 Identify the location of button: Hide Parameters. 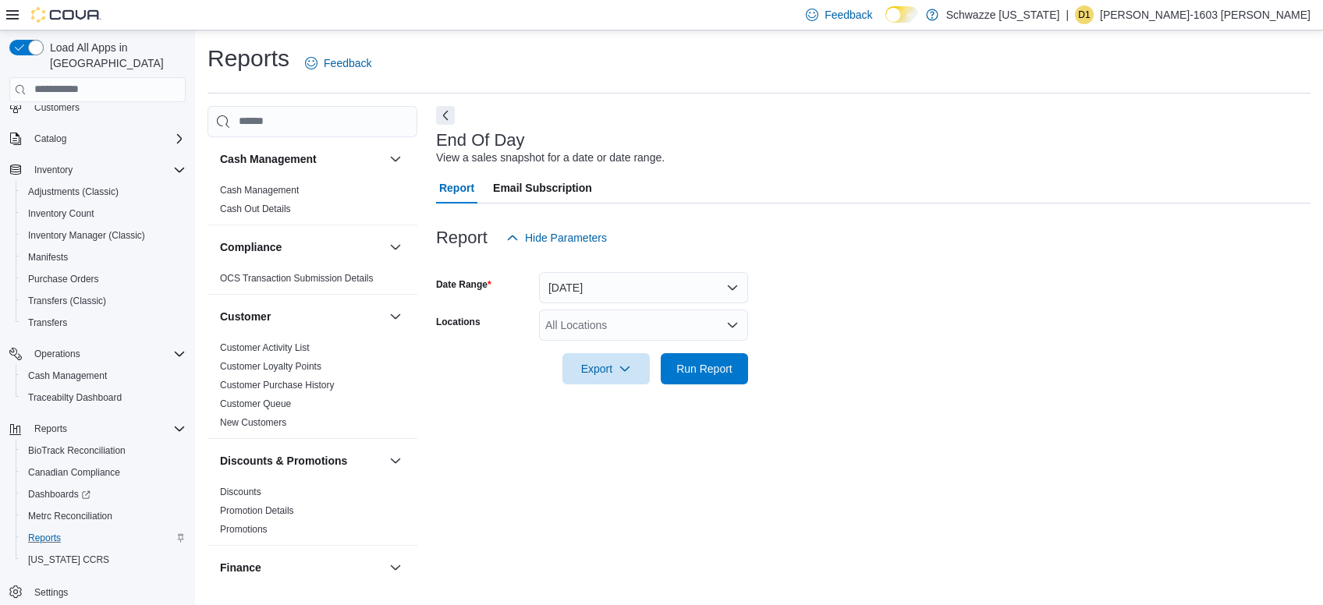
(556, 238).